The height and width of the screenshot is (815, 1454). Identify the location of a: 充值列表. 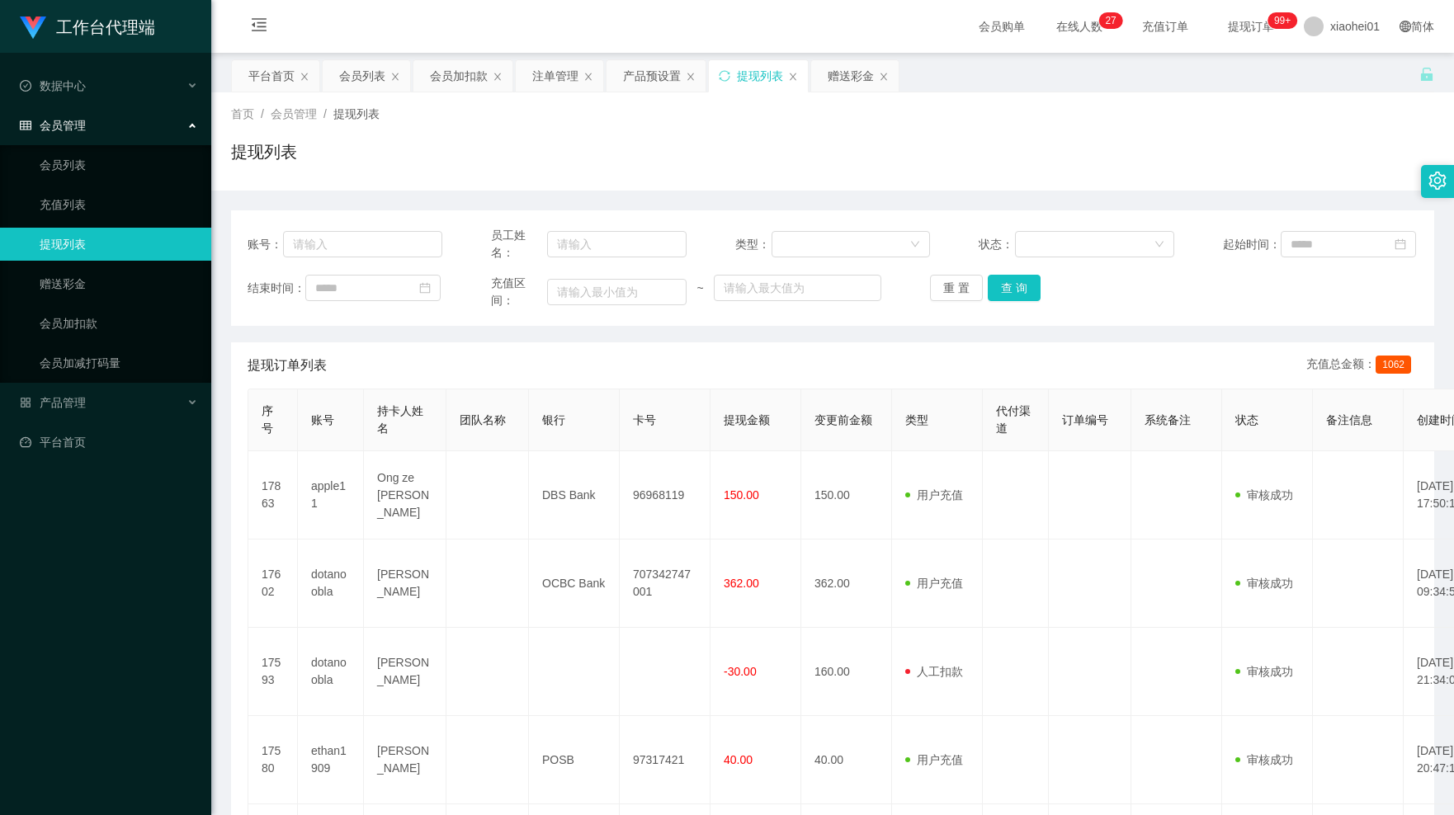
(119, 205).